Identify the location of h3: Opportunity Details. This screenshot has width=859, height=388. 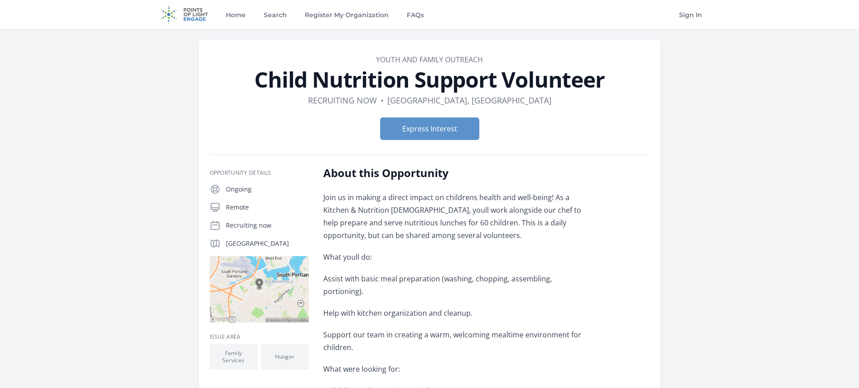
(259, 173).